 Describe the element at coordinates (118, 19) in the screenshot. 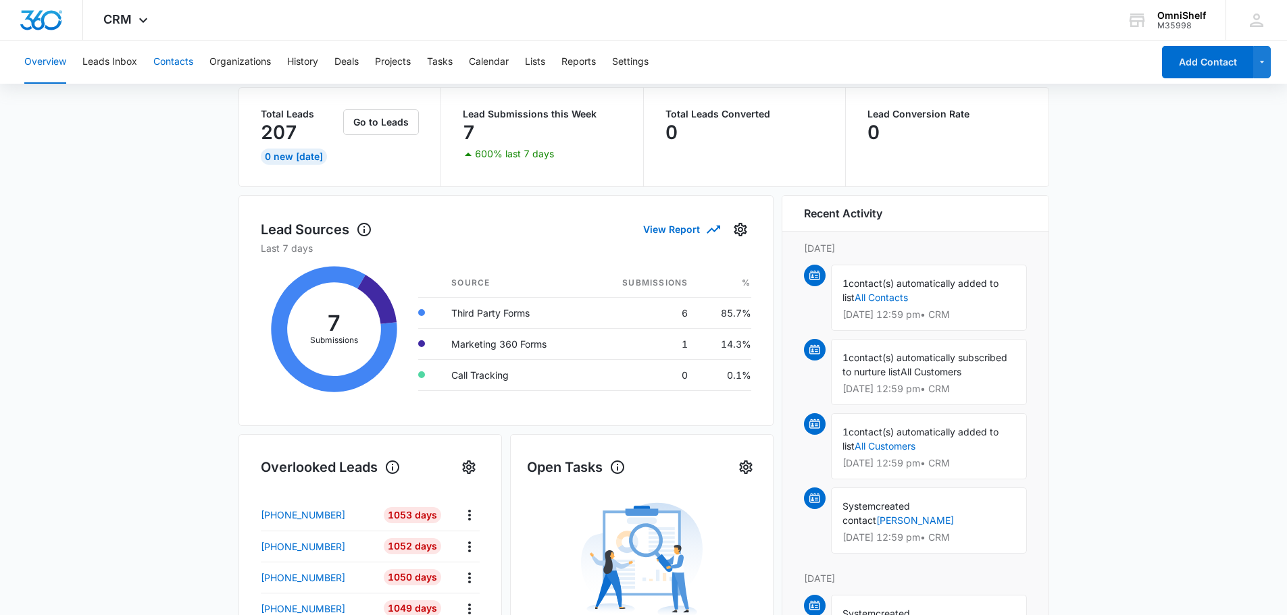

I see `span: CRM` at that location.